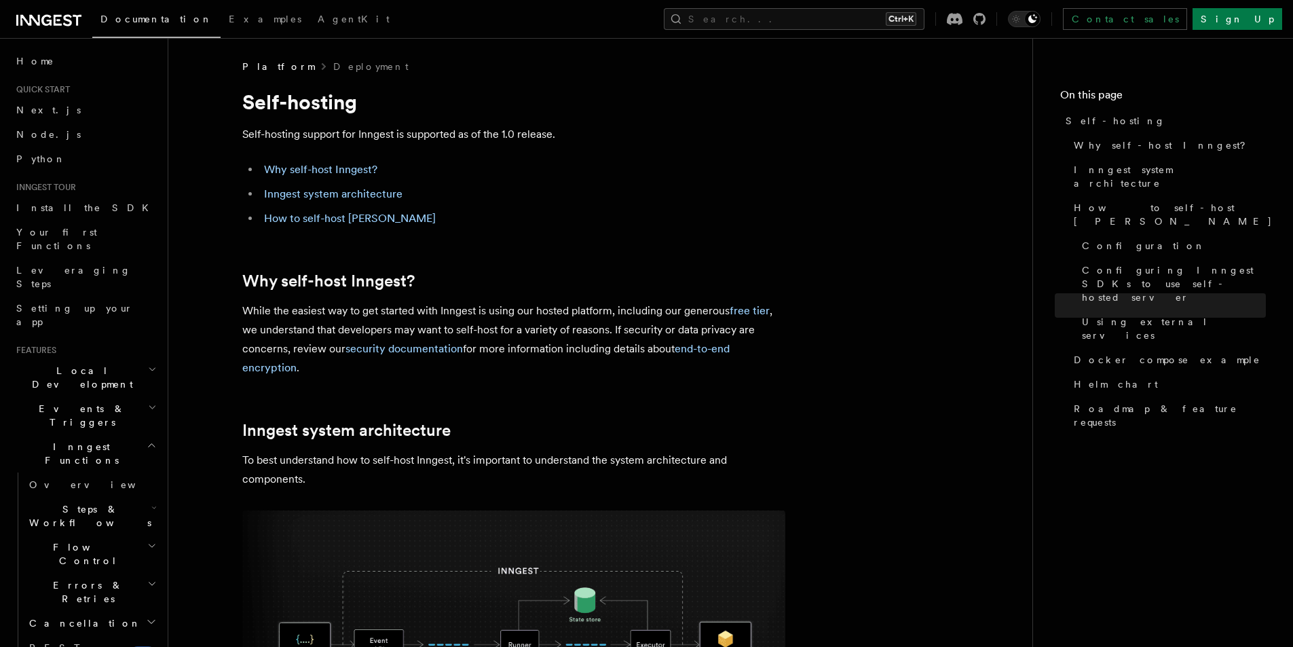 Image resolution: width=1293 pixels, height=647 pixels. Describe the element at coordinates (85, 277) in the screenshot. I see `a: Leveraging Steps` at that location.